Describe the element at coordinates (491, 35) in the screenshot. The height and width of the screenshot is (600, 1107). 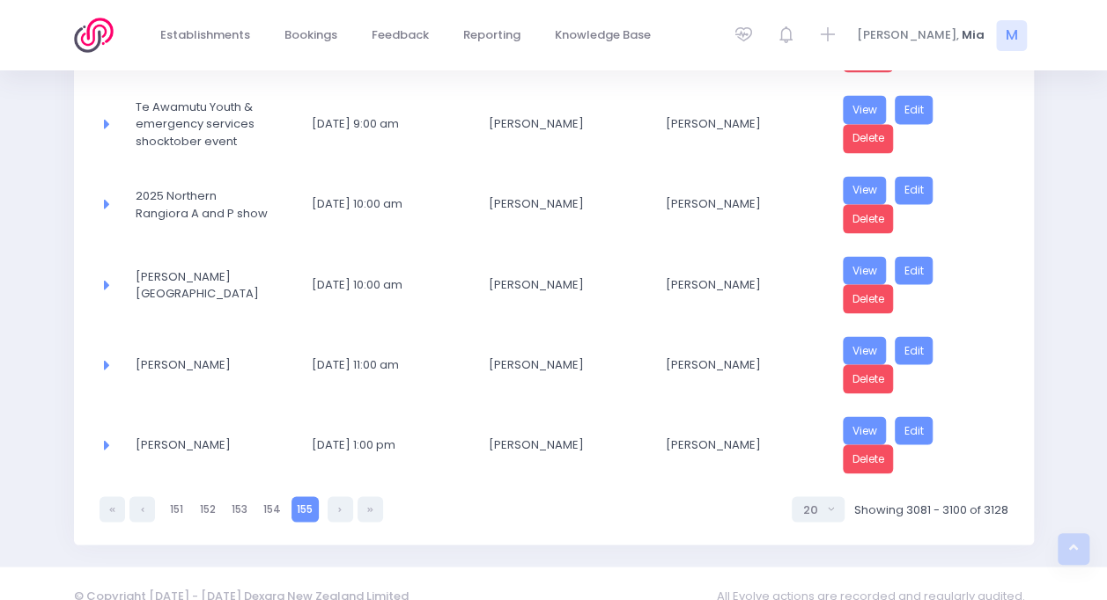
I see `span: Reporting` at that location.